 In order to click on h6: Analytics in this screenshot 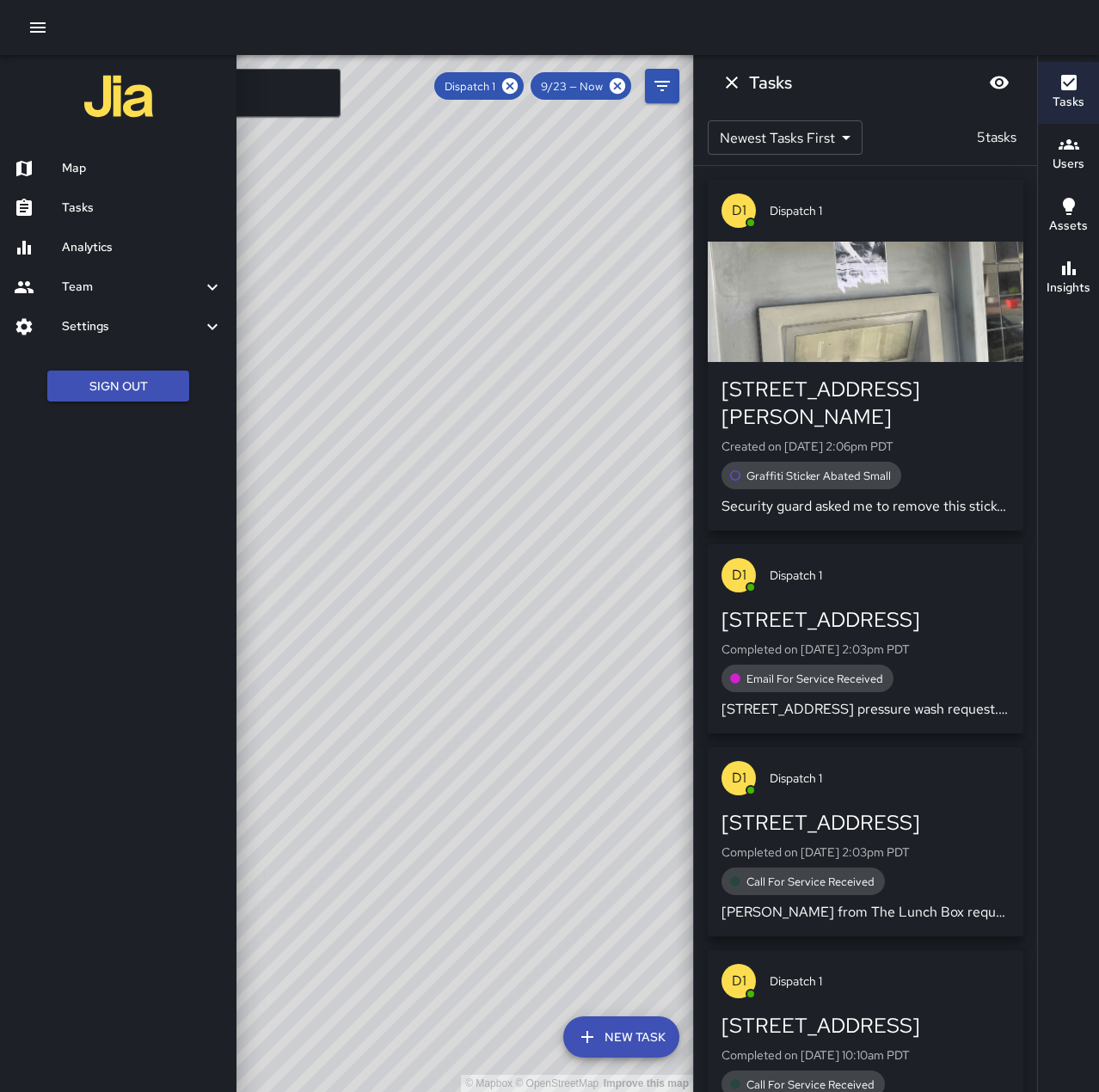, I will do `click(142, 247)`.